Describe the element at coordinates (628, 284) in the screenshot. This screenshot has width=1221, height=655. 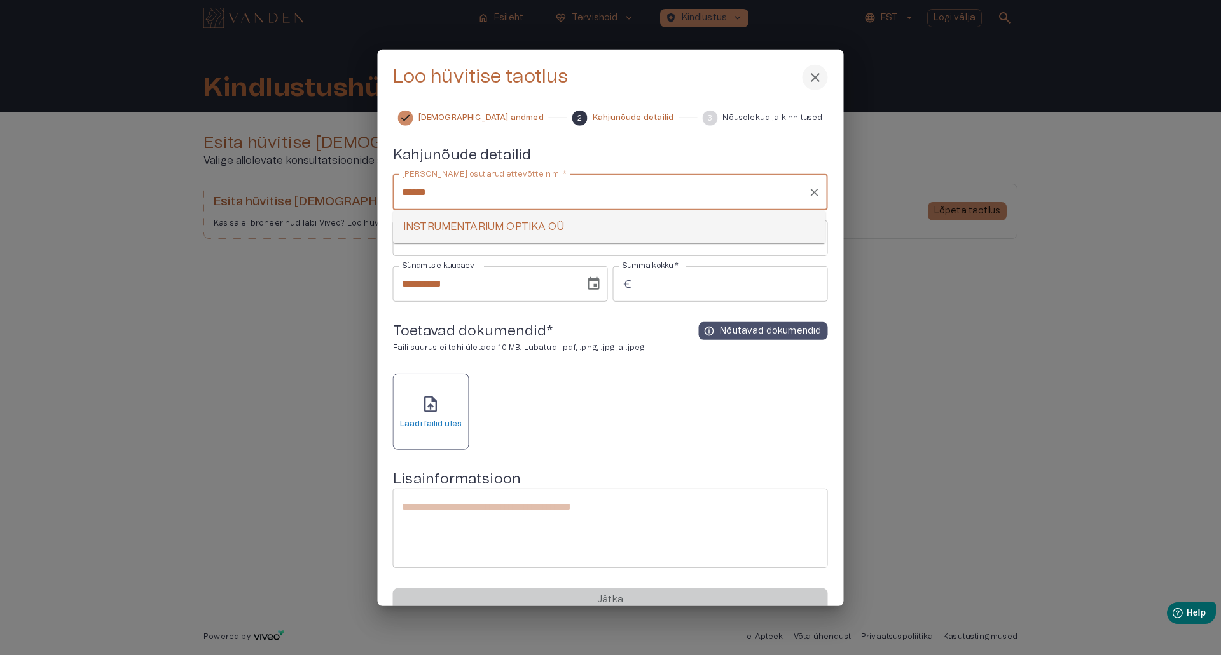
I see `span: euro_symbol` at that location.